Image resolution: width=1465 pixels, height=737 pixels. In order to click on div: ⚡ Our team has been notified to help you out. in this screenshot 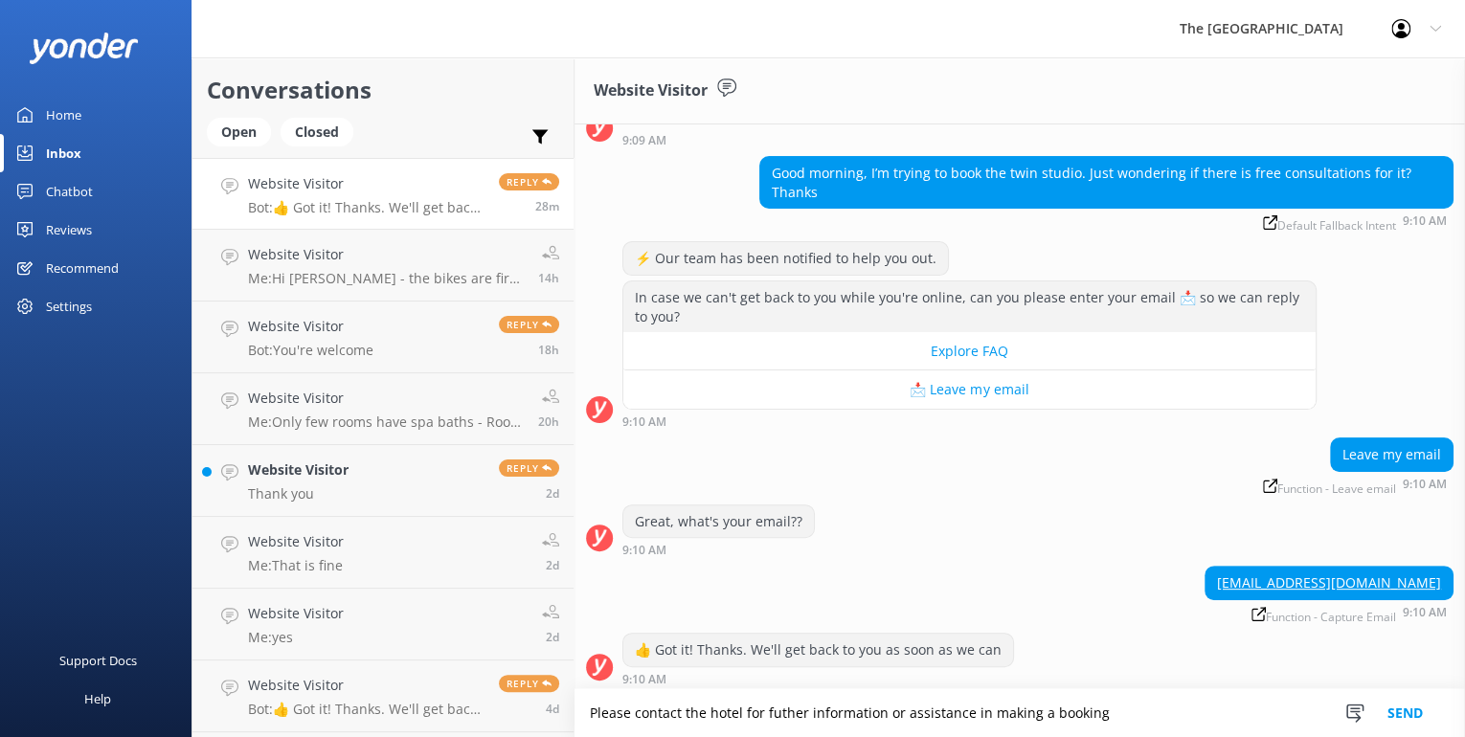, I will do `click(785, 258)`.